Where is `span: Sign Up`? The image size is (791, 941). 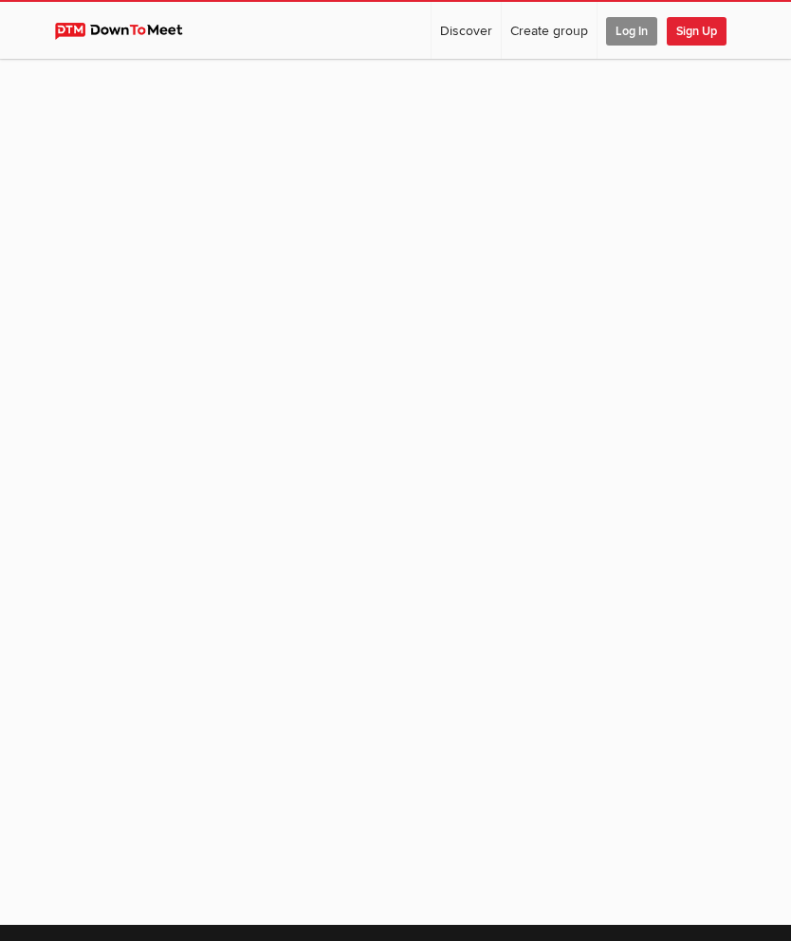
span: Sign Up is located at coordinates (696, 31).